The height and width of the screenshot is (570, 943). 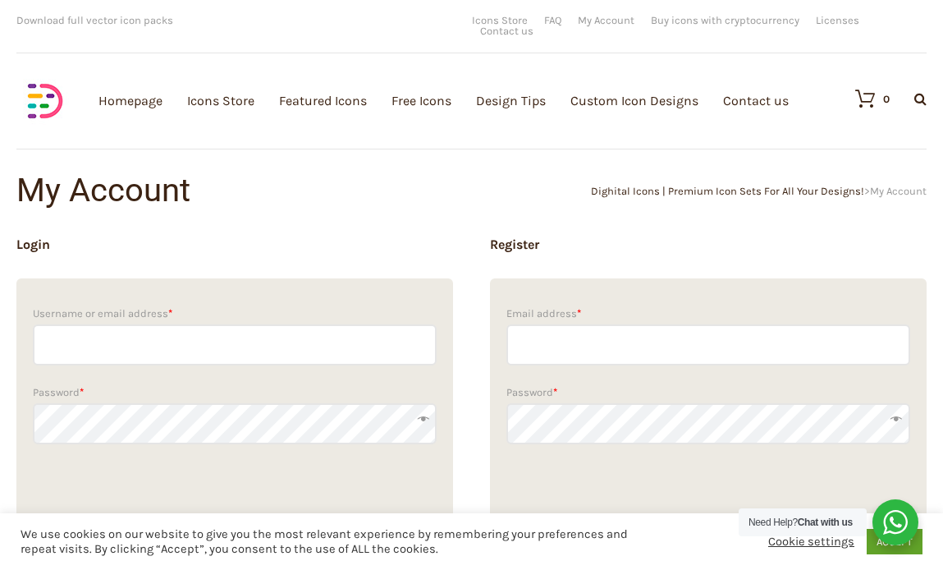 What do you see at coordinates (708, 245) in the screenshot?
I see `h2: Register` at bounding box center [708, 245].